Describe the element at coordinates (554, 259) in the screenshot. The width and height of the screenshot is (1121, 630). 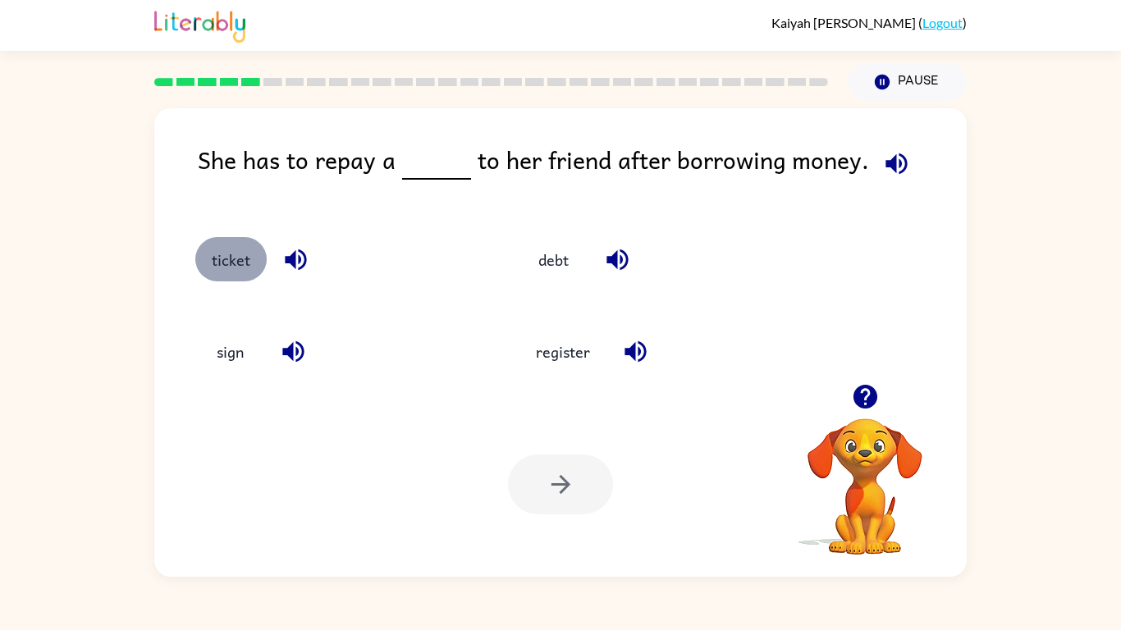
I see `button: debt` at that location.